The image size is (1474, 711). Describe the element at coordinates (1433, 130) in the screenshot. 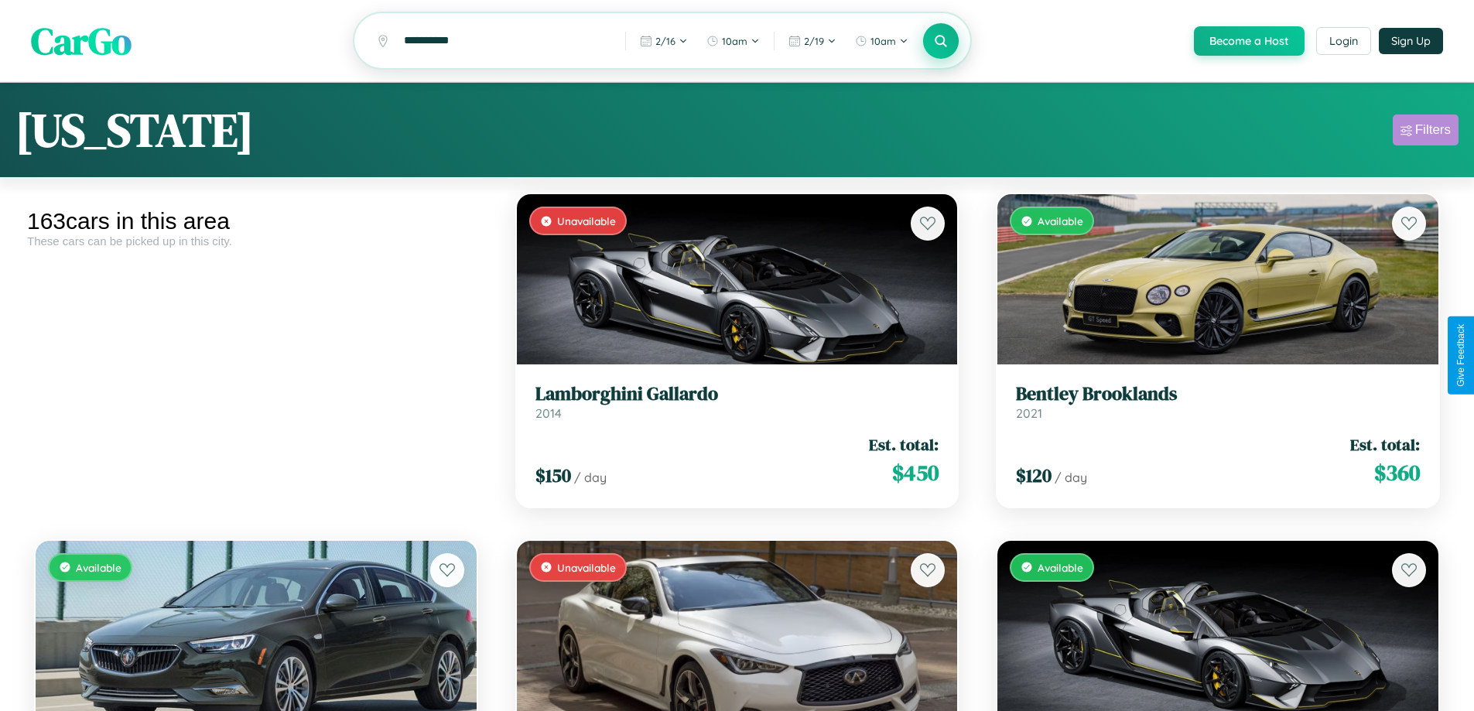

I see `div: Filters` at that location.